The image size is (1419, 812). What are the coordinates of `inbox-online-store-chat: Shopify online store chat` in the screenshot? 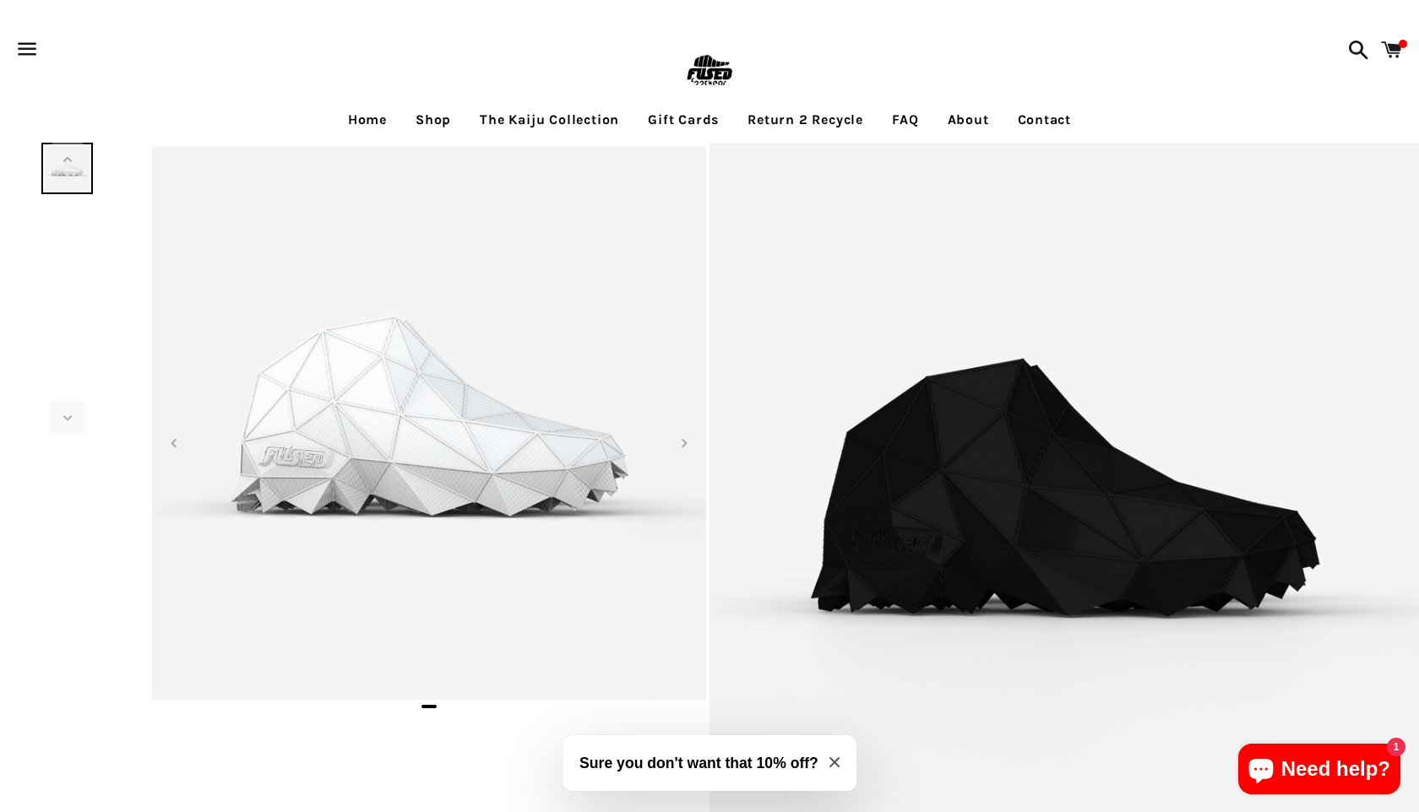 It's located at (1319, 771).